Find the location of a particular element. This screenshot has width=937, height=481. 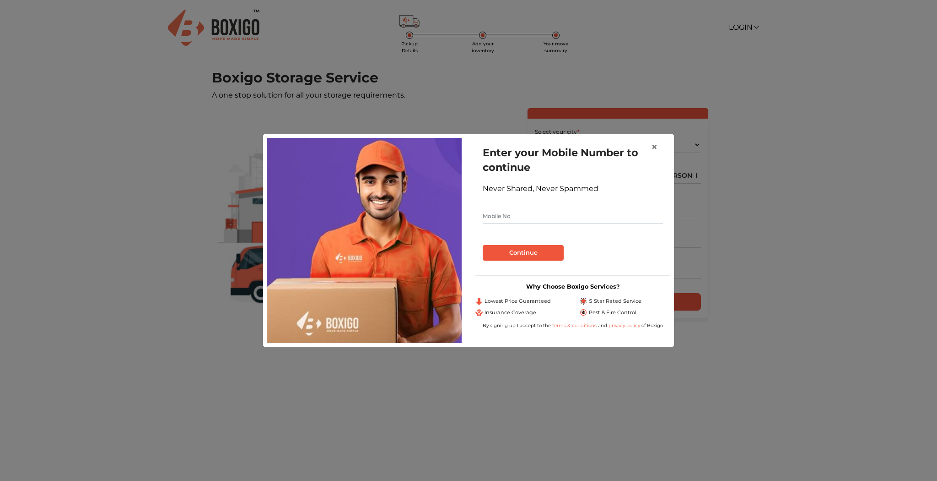

h3: Why Choose Boxigo Services? is located at coordinates (573, 286).